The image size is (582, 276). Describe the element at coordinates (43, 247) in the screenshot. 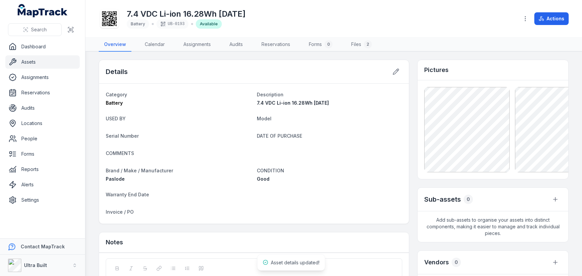

I see `strong: Contact MapTrack` at that location.